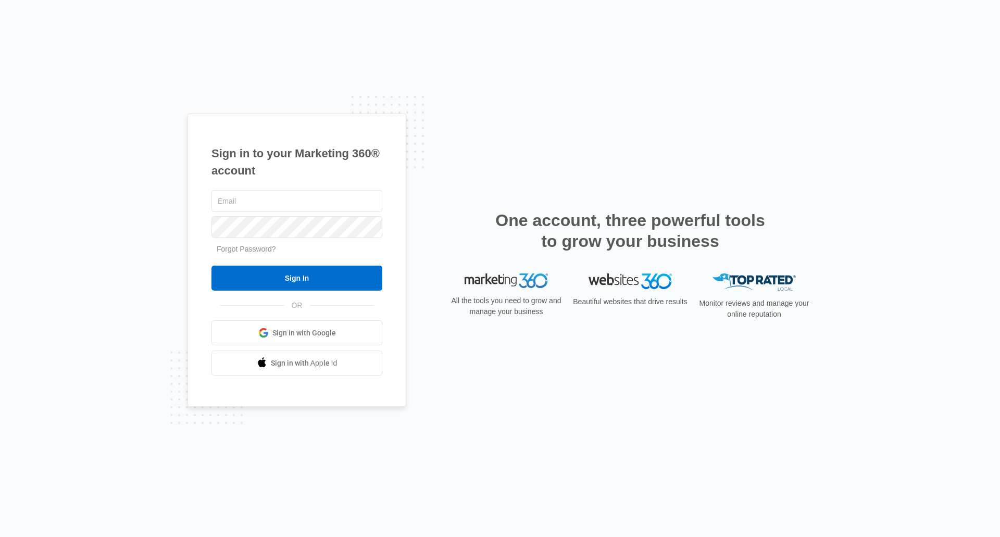 This screenshot has width=1000, height=537. I want to click on img: Top Rated Local, so click(754, 282).